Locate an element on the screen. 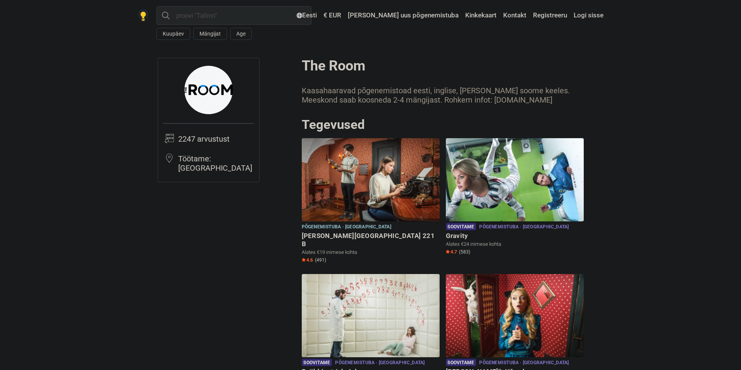 This screenshot has width=741, height=370. button: Mängijat is located at coordinates (210, 34).